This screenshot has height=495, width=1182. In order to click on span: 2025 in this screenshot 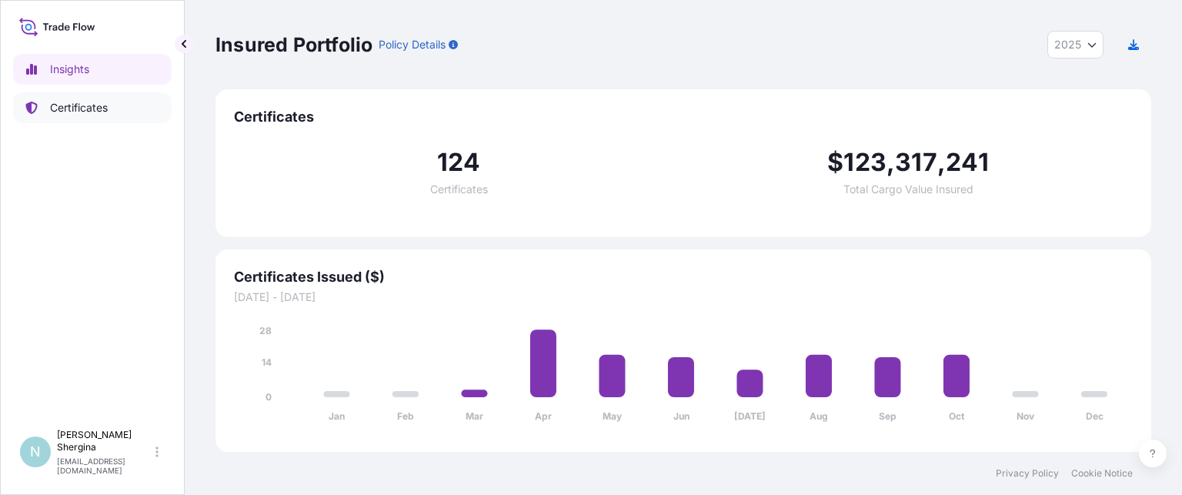, I will do `click(1067, 45)`.